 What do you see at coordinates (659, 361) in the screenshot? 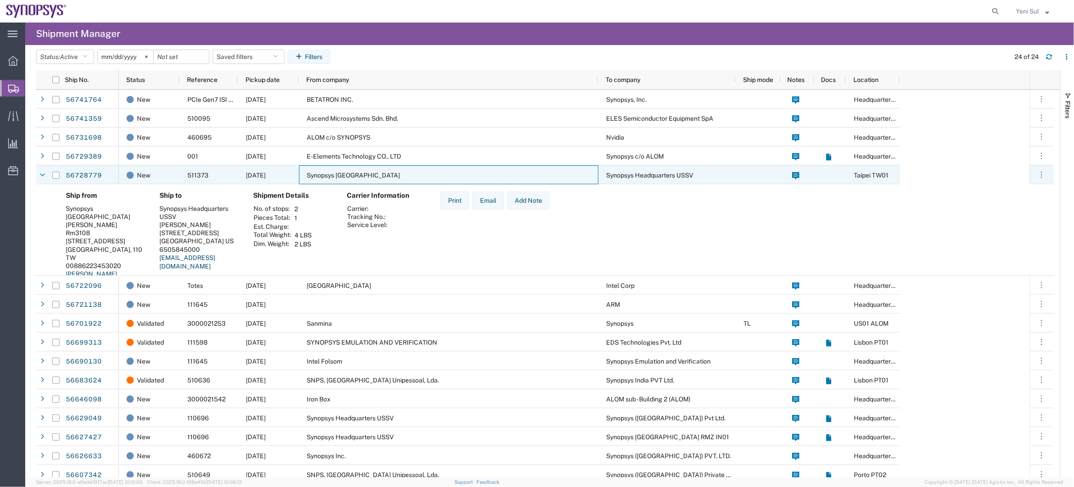
I see `span: Synopsys Emulation and Verification` at bounding box center [659, 361].